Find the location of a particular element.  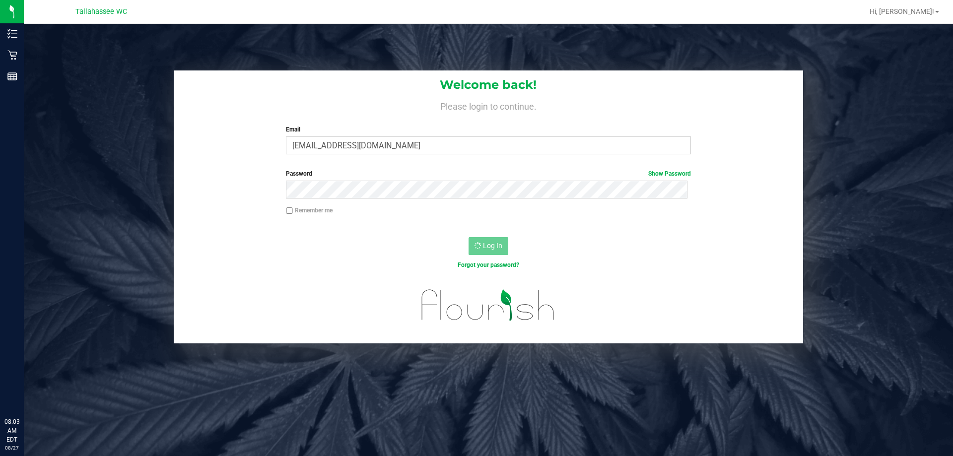

label: Remember me is located at coordinates (309, 210).